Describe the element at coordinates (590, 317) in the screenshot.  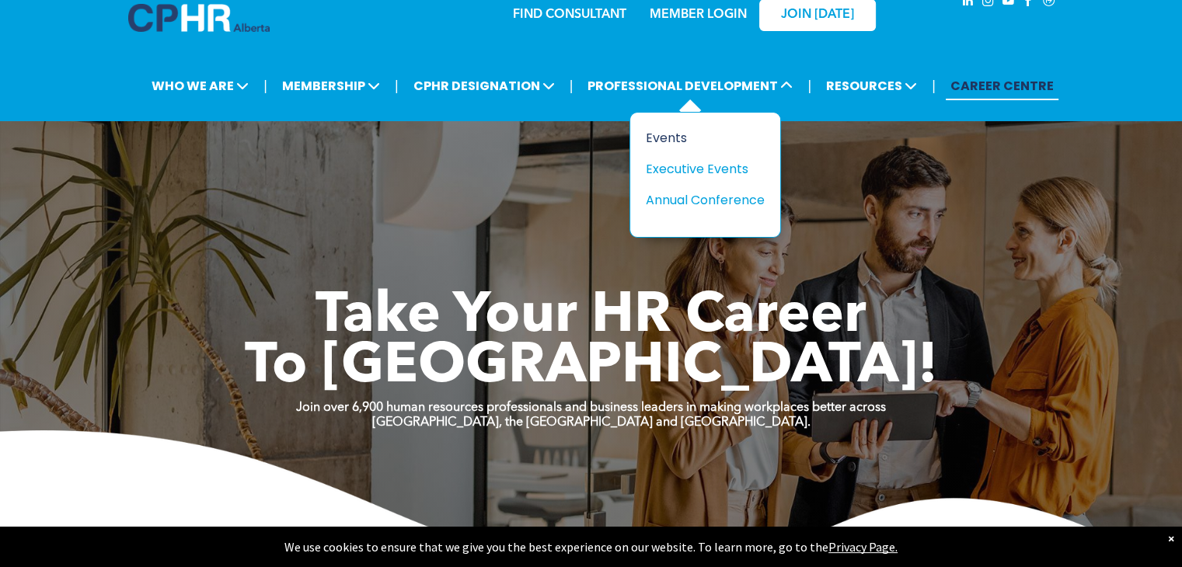
I see `span: Take Your HR Career` at that location.